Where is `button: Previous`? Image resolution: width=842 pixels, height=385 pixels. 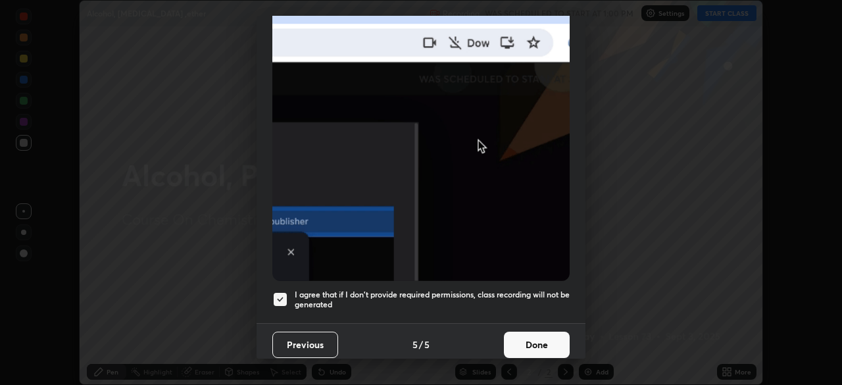
button: Previous is located at coordinates (305, 345).